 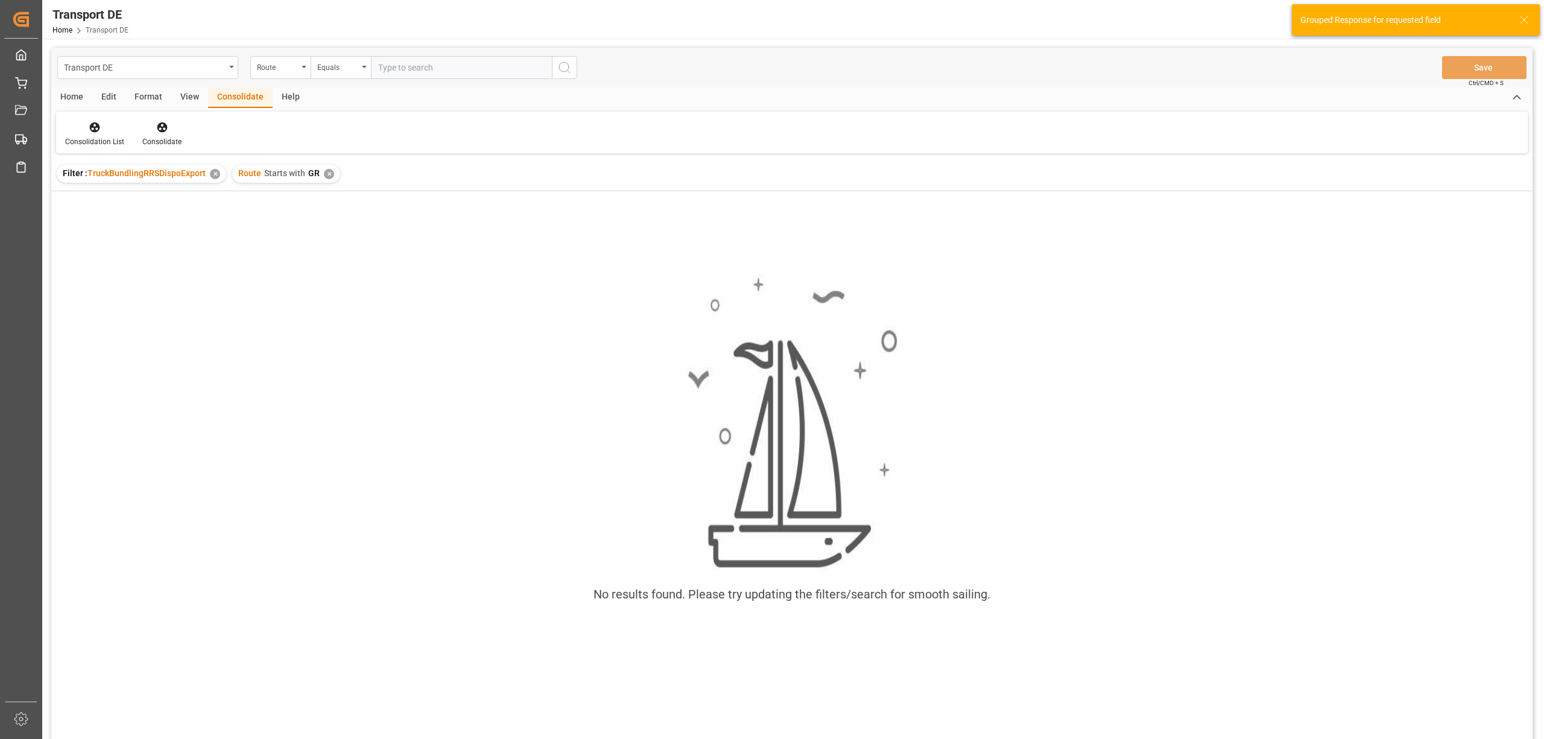 What do you see at coordinates (62, 30) in the screenshot?
I see `a: Home` at bounding box center [62, 30].